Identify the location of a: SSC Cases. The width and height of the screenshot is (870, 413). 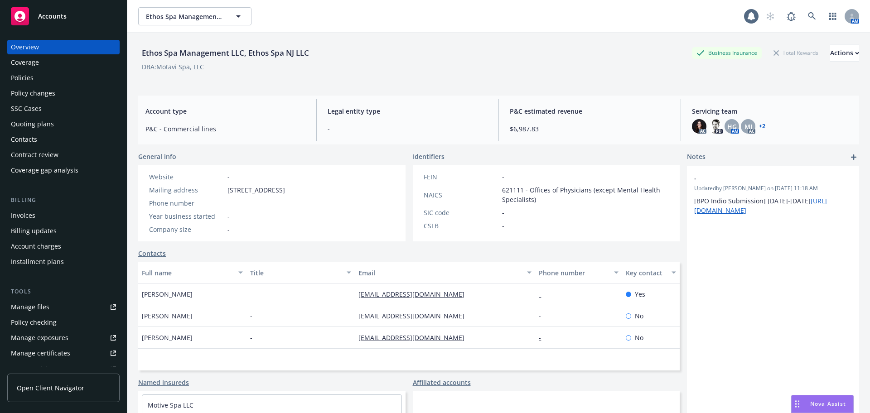
(63, 109).